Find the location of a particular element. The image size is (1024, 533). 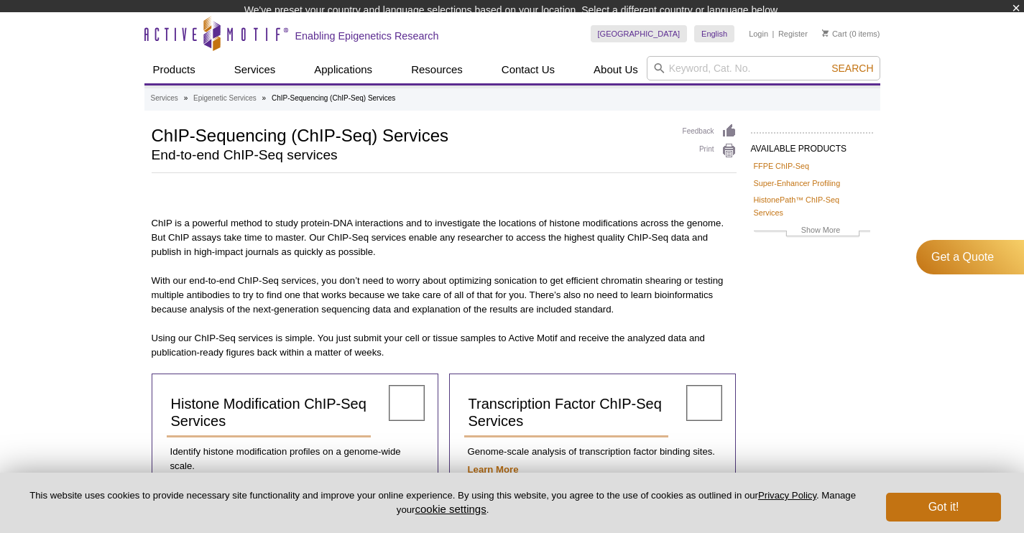

a: Feedback is located at coordinates (709, 131).